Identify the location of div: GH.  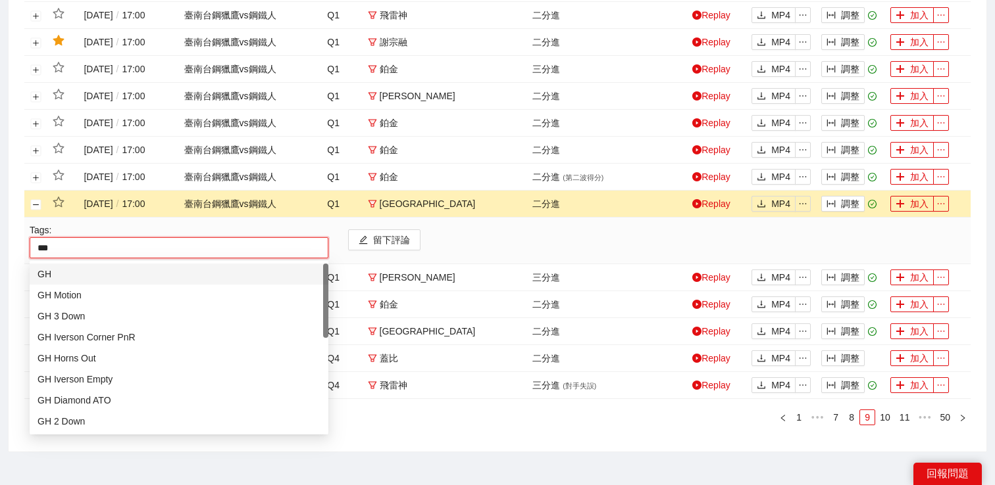
(179, 274).